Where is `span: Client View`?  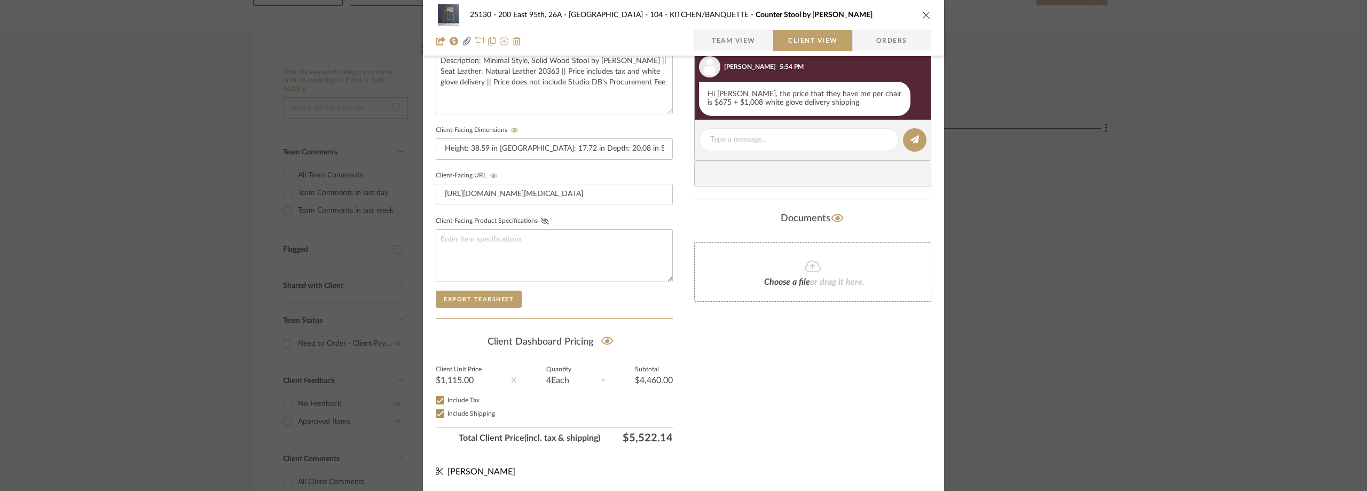 span: Client View is located at coordinates (813, 41).